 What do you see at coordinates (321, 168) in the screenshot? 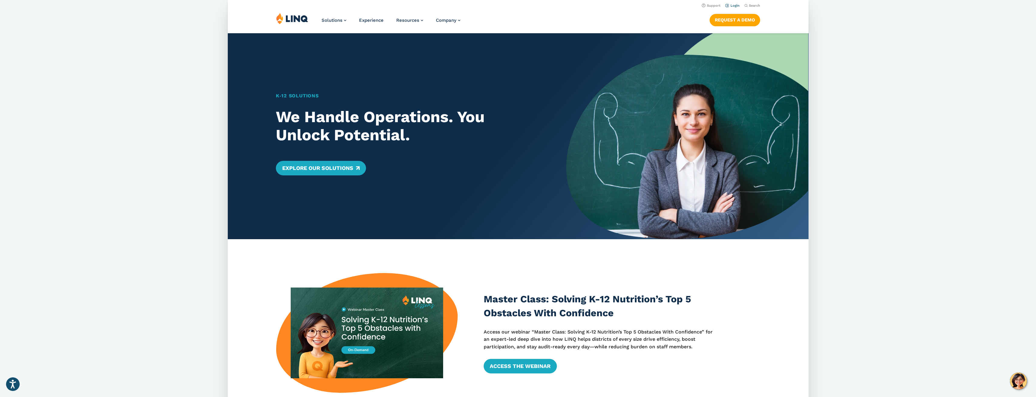
I see `a: Explore Our Solutions` at bounding box center [321, 168].